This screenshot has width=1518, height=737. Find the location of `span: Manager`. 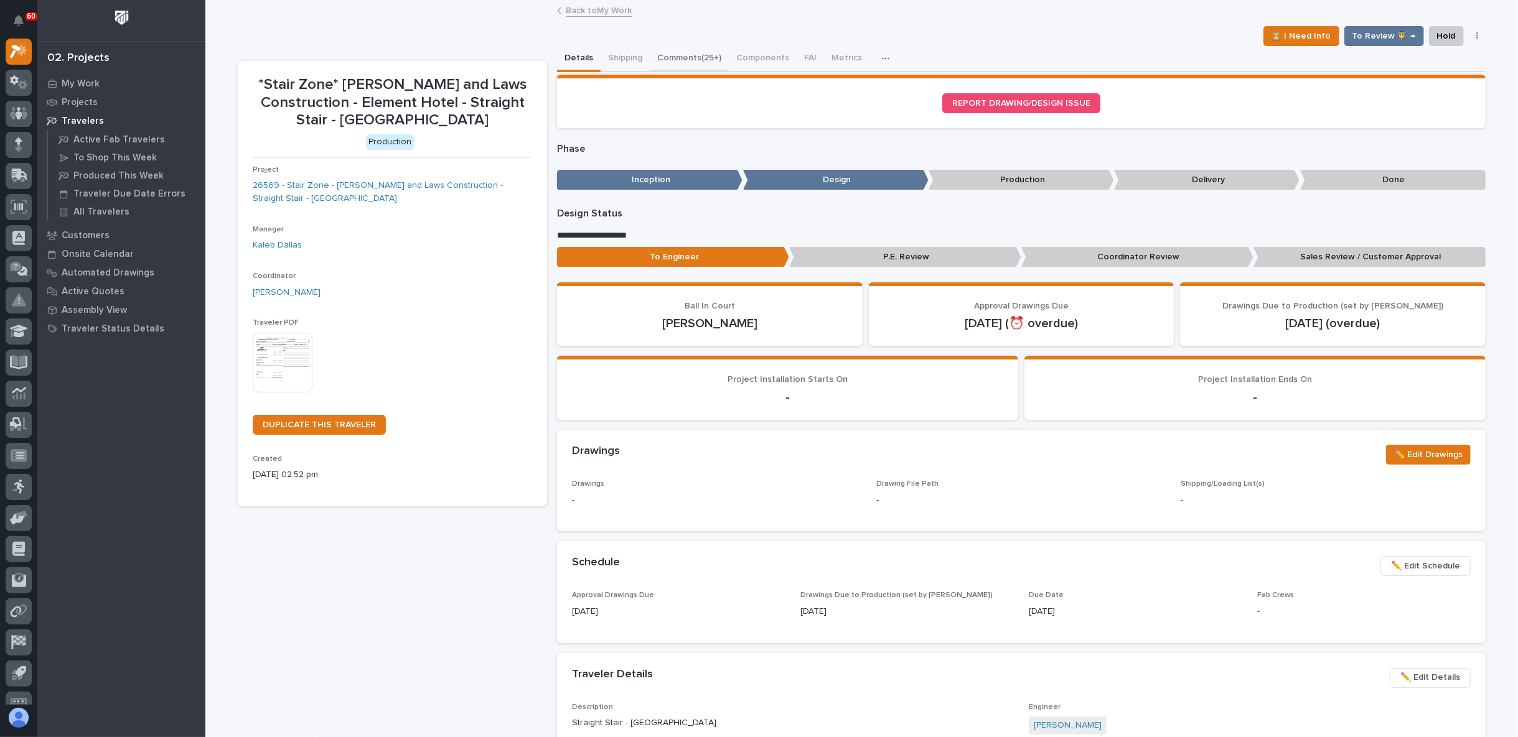

span: Manager is located at coordinates (268, 230).